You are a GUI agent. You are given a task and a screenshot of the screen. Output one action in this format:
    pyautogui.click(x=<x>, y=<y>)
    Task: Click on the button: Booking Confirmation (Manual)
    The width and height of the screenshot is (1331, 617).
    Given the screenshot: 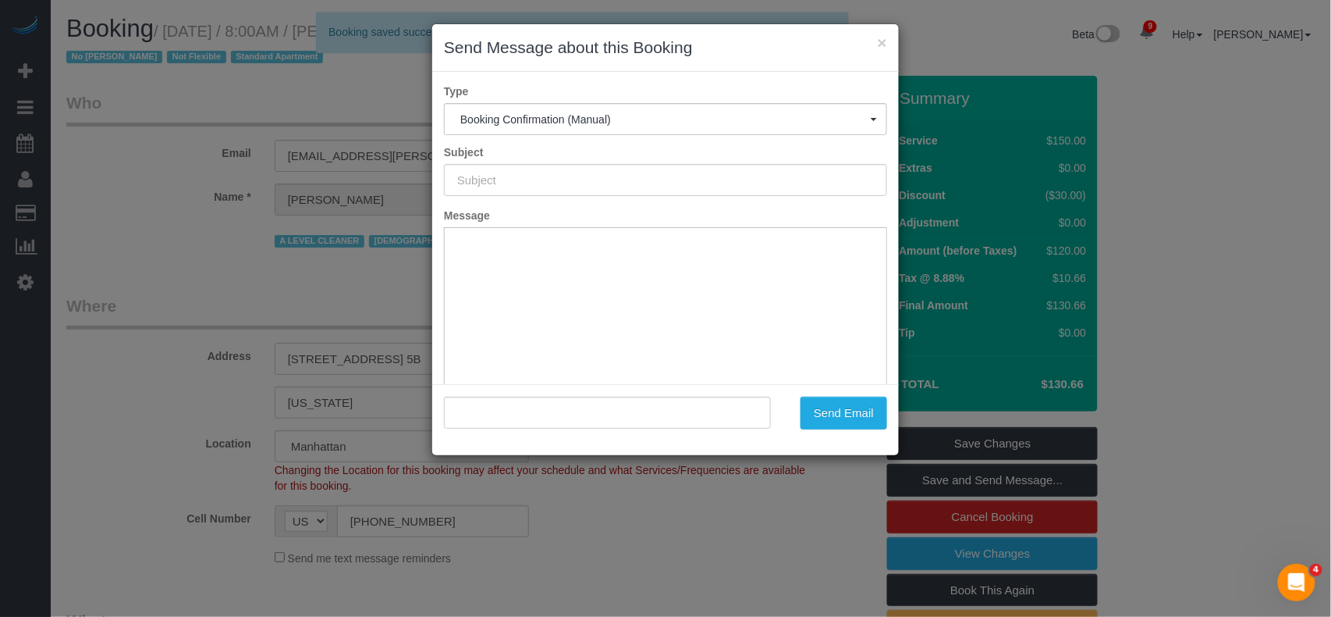 What is the action you would take?
    pyautogui.click(x=666, y=119)
    